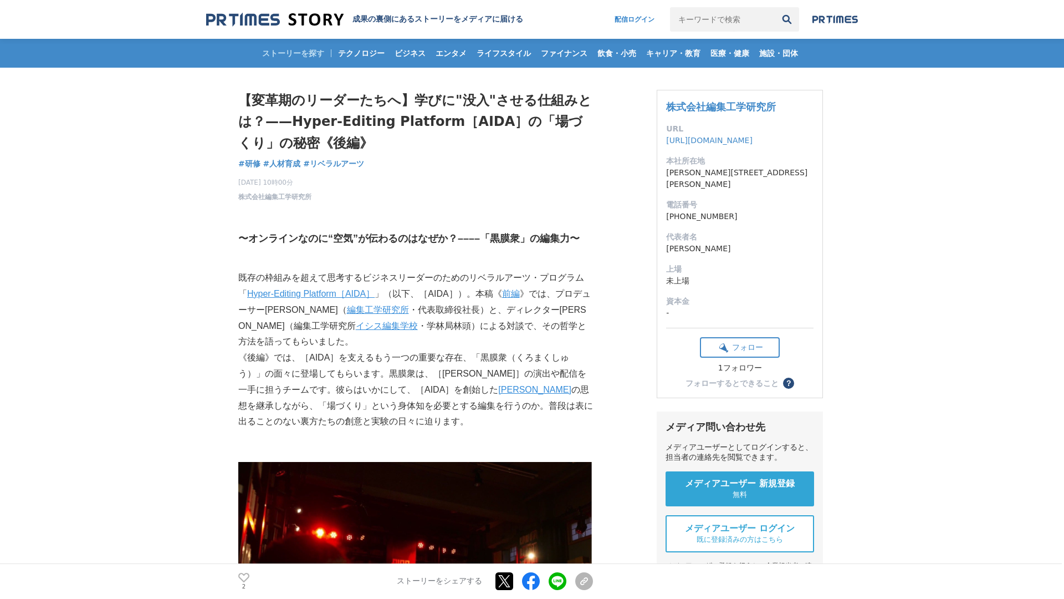  What do you see at coordinates (617, 53) in the screenshot?
I see `span: 飲食・小売` at bounding box center [617, 53].